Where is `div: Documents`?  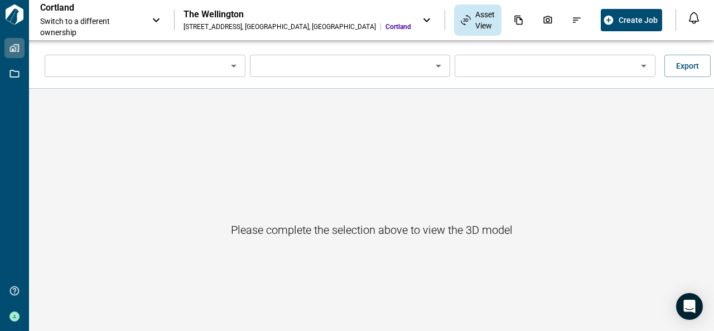 div: Documents is located at coordinates (518, 20).